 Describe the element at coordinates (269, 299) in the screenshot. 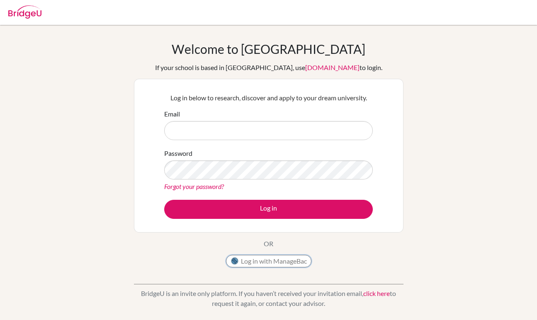

I see `p: BridgeU is an invite only platform. If you haven’t received your invitation email, to request it ...` at that location.